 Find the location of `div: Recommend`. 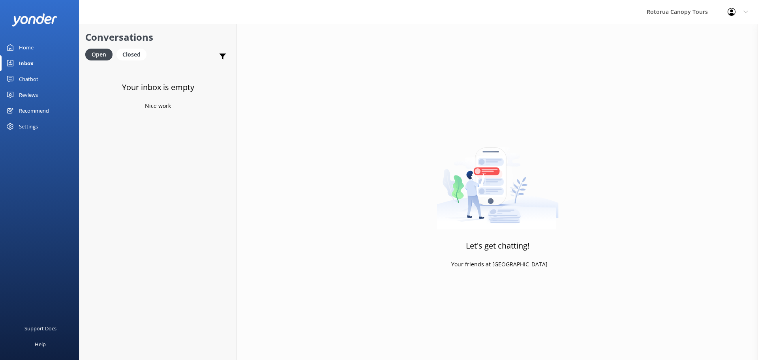

div: Recommend is located at coordinates (34, 111).